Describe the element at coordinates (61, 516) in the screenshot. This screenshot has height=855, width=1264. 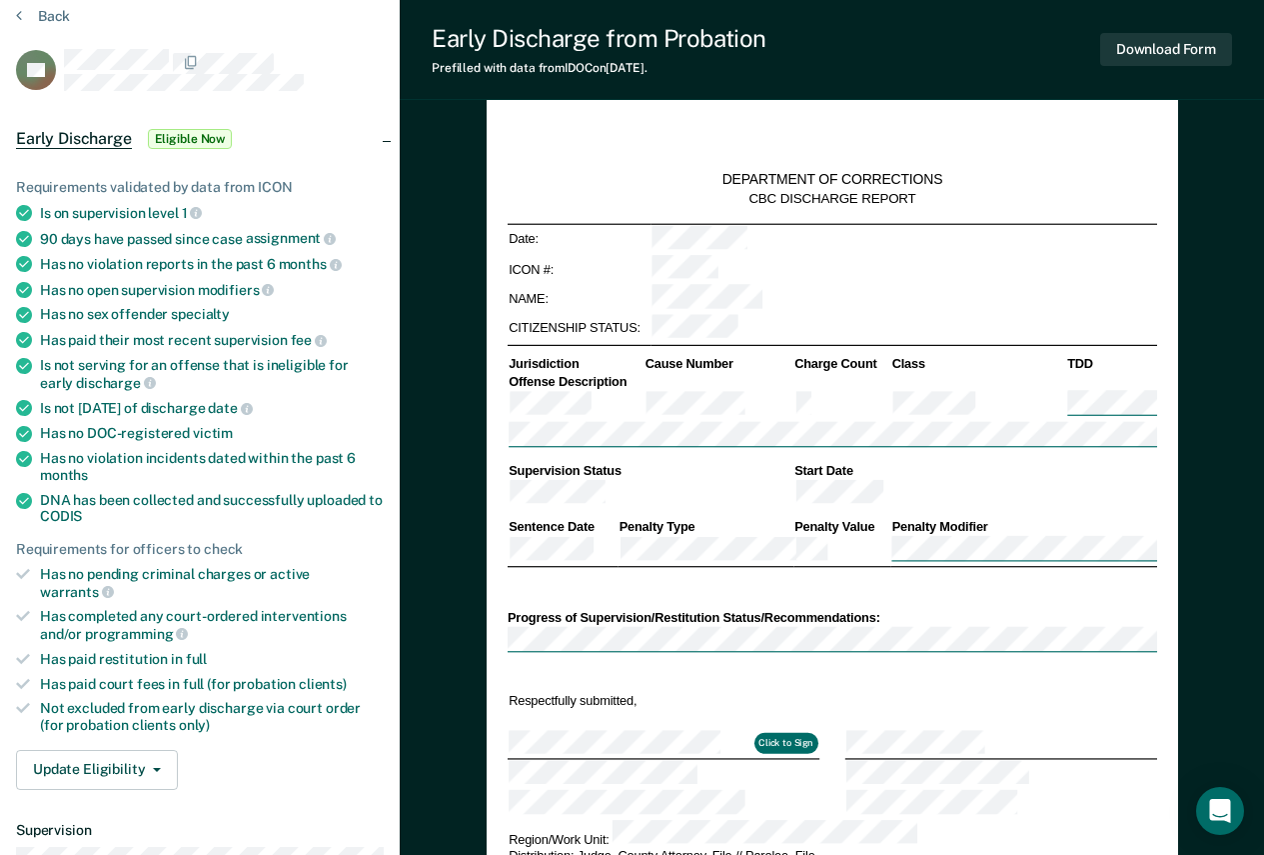
I see `span: CODIS` at that location.